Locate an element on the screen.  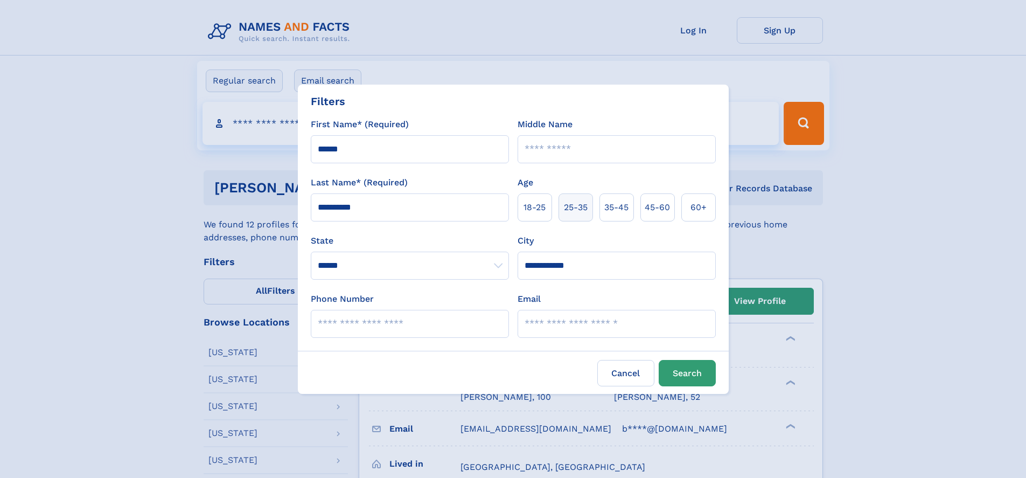
span: 45‑60 is located at coordinates (657, 207).